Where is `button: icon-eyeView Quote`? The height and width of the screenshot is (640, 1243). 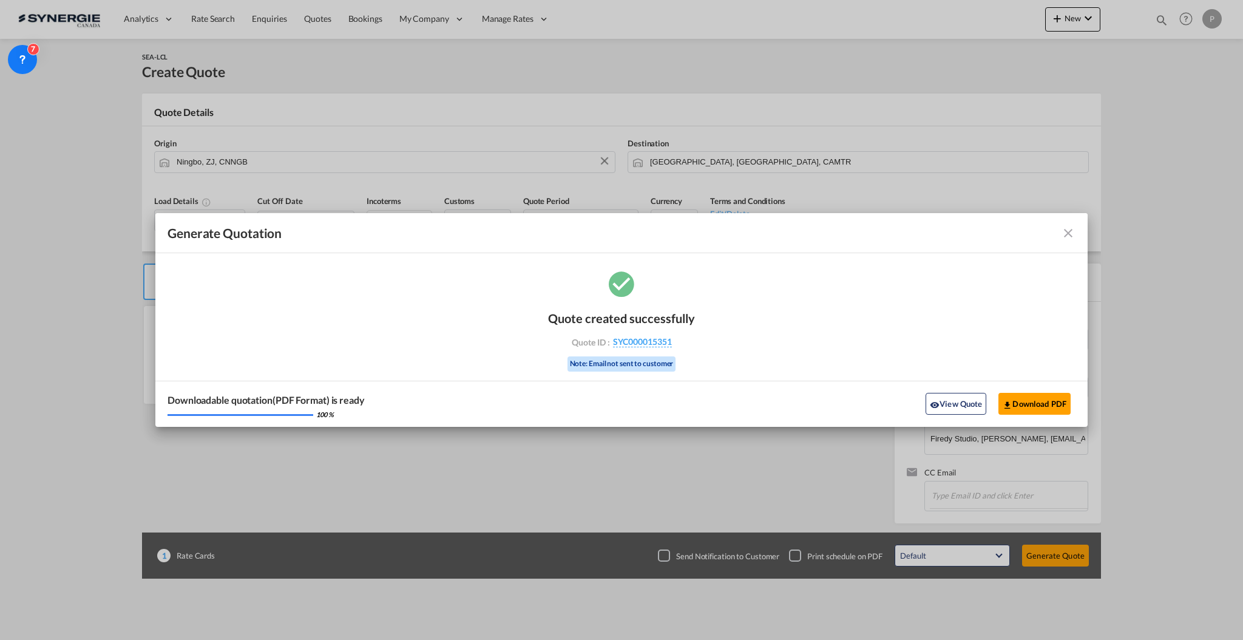
button: icon-eyeView Quote is located at coordinates (956, 404).